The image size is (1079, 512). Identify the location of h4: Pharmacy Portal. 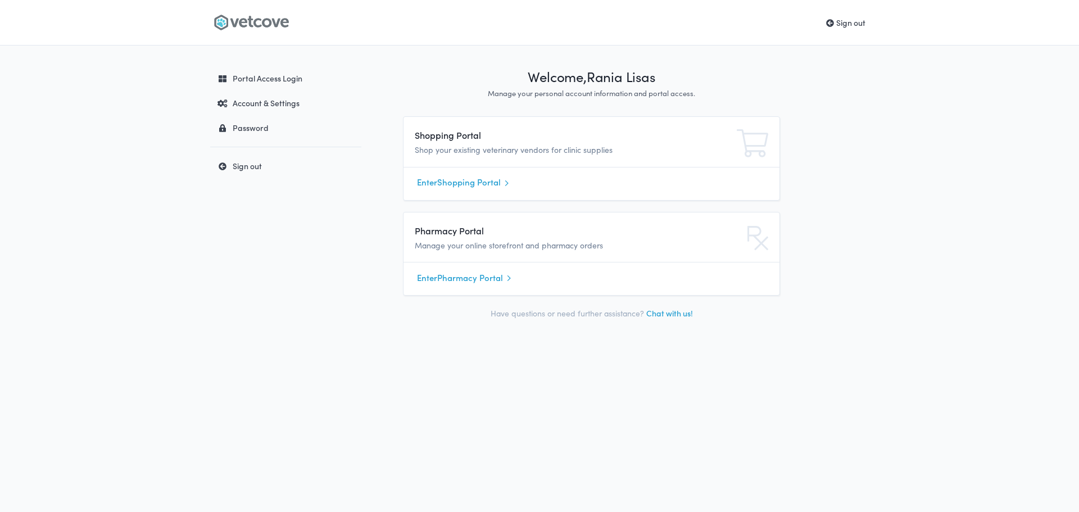
(532, 231).